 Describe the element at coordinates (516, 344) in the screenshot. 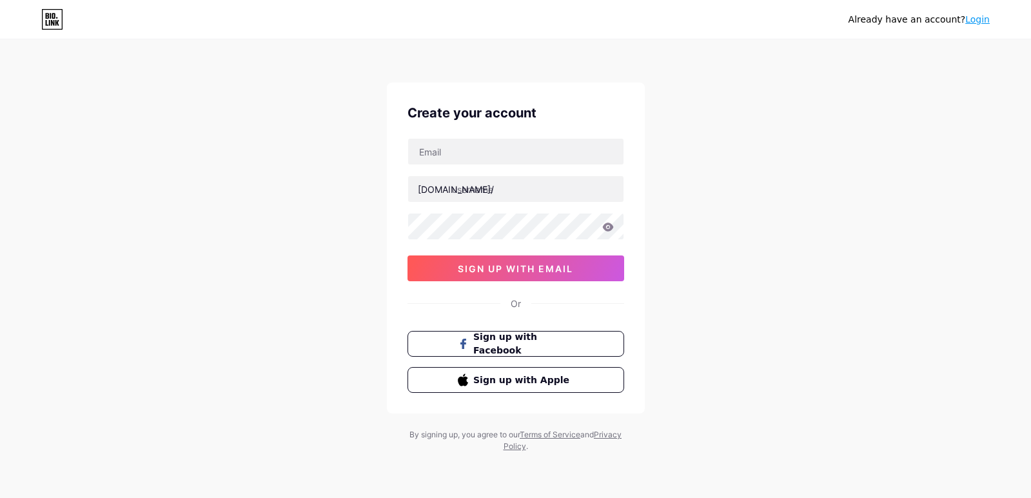

I see `button: Sign up with Facebook` at that location.